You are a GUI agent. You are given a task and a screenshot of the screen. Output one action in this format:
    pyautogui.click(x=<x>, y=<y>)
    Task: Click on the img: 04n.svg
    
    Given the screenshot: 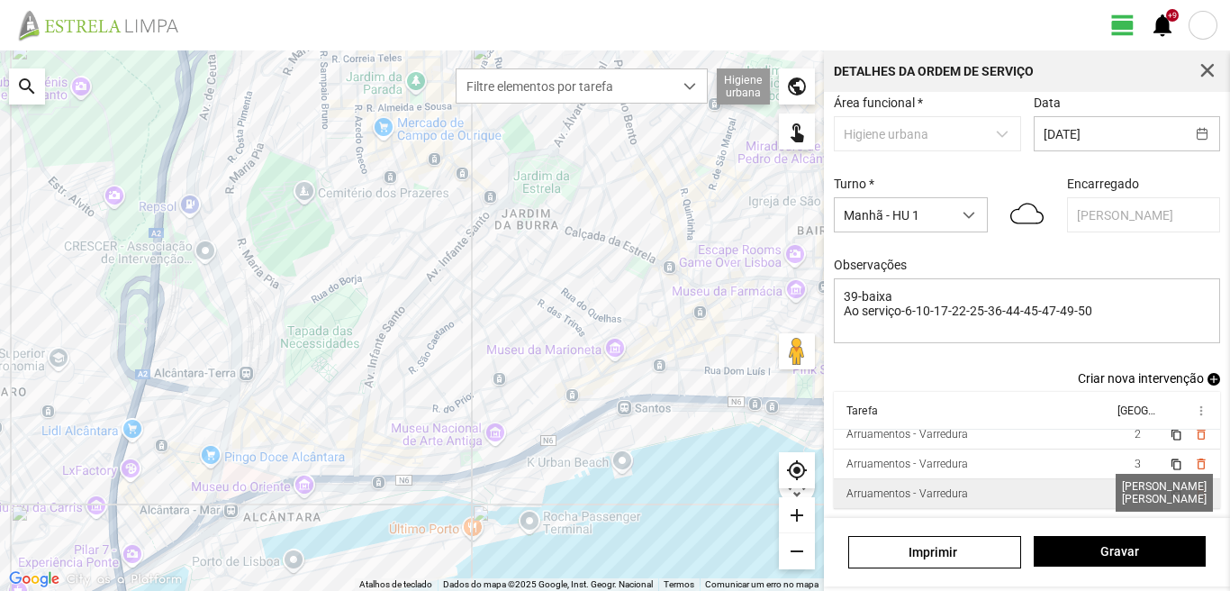 What is the action you would take?
    pyautogui.click(x=1027, y=213)
    